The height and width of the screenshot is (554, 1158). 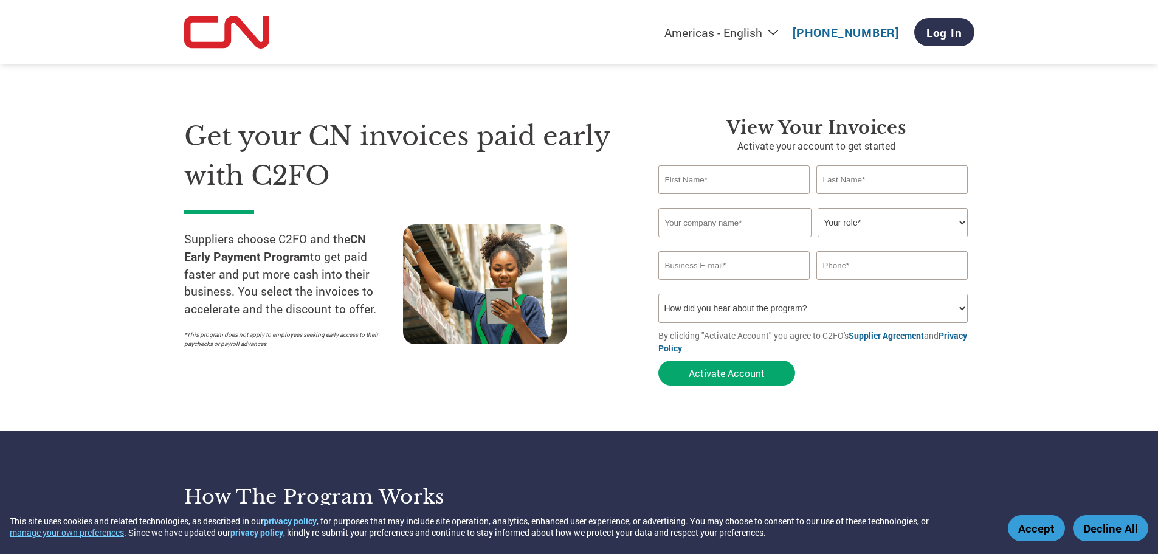 What do you see at coordinates (288, 339) in the screenshot?
I see `p: *This program does not apply to employees seeking early access to their paychecks or payroll adva...` at bounding box center [288, 339].